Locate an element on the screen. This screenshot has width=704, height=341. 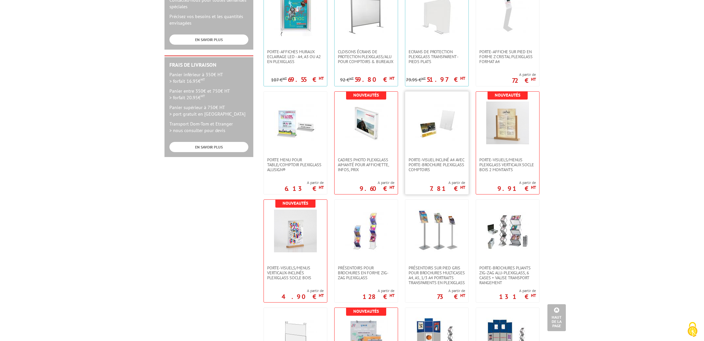
img: Présentoirs pour brochures en forme Zig-Zag Plexiglass is located at coordinates (366, 231).